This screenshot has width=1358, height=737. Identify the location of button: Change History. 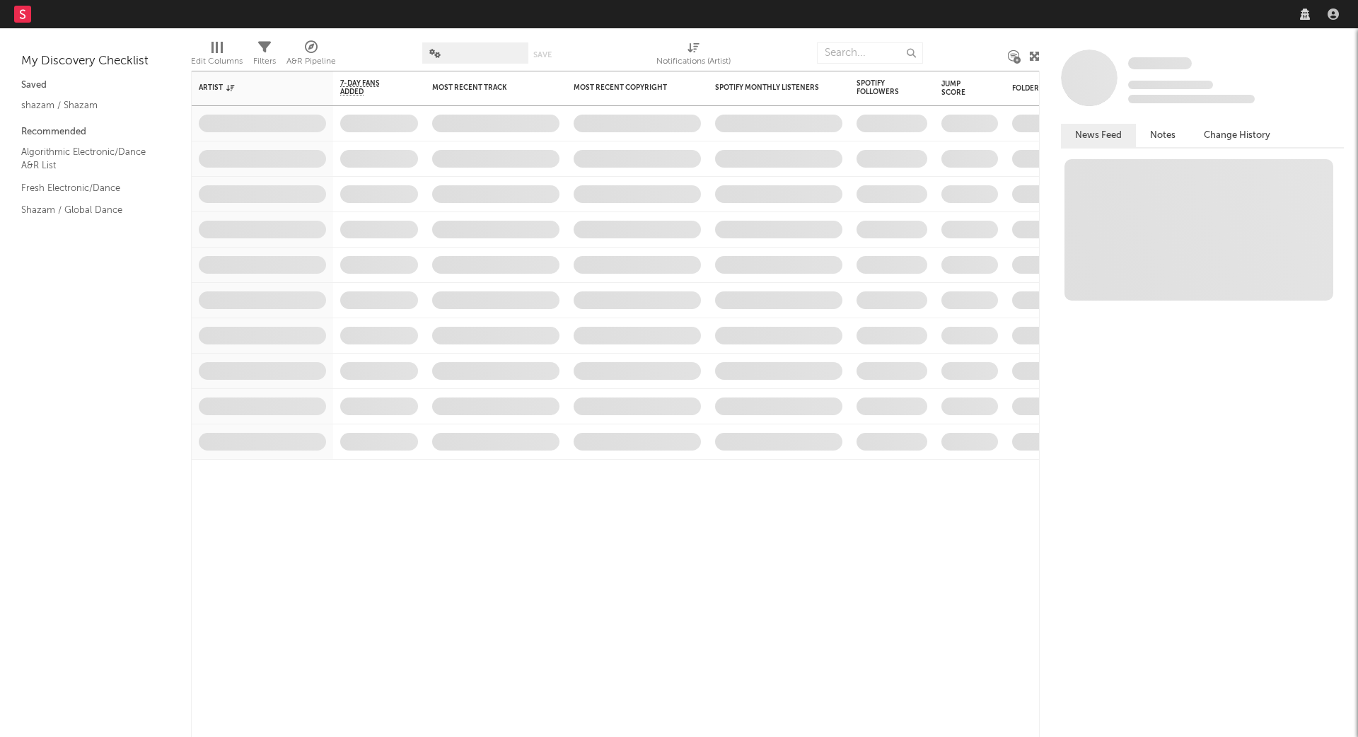
(1237, 135).